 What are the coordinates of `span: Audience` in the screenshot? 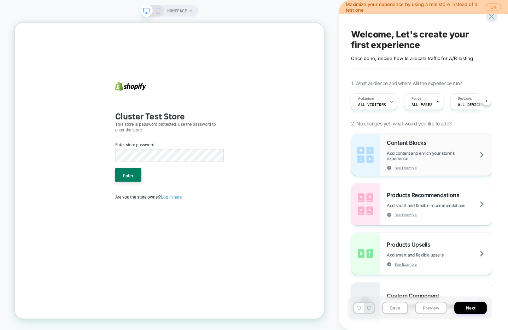 It's located at (366, 99).